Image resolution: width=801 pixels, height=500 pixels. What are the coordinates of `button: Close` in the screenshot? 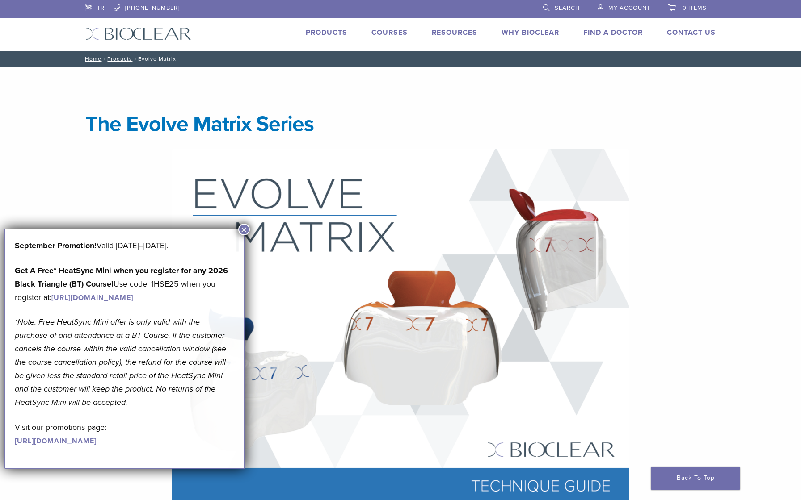 It's located at (244, 230).